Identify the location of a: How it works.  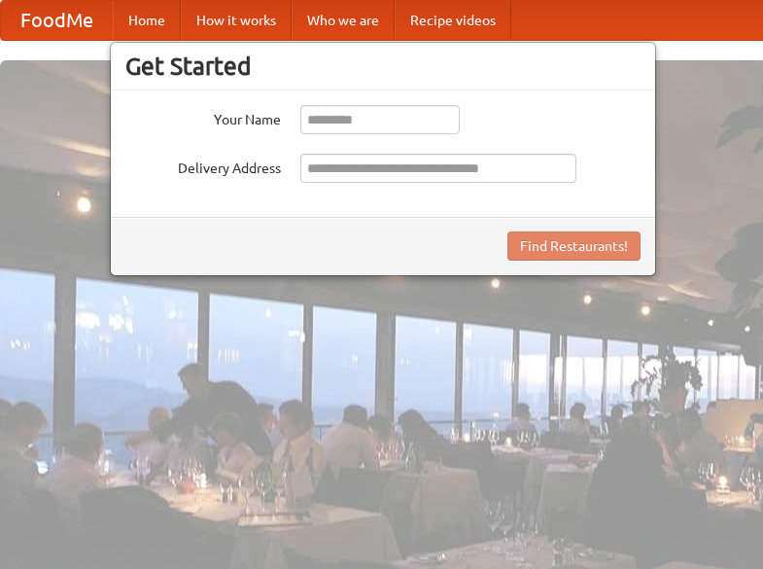
(236, 20).